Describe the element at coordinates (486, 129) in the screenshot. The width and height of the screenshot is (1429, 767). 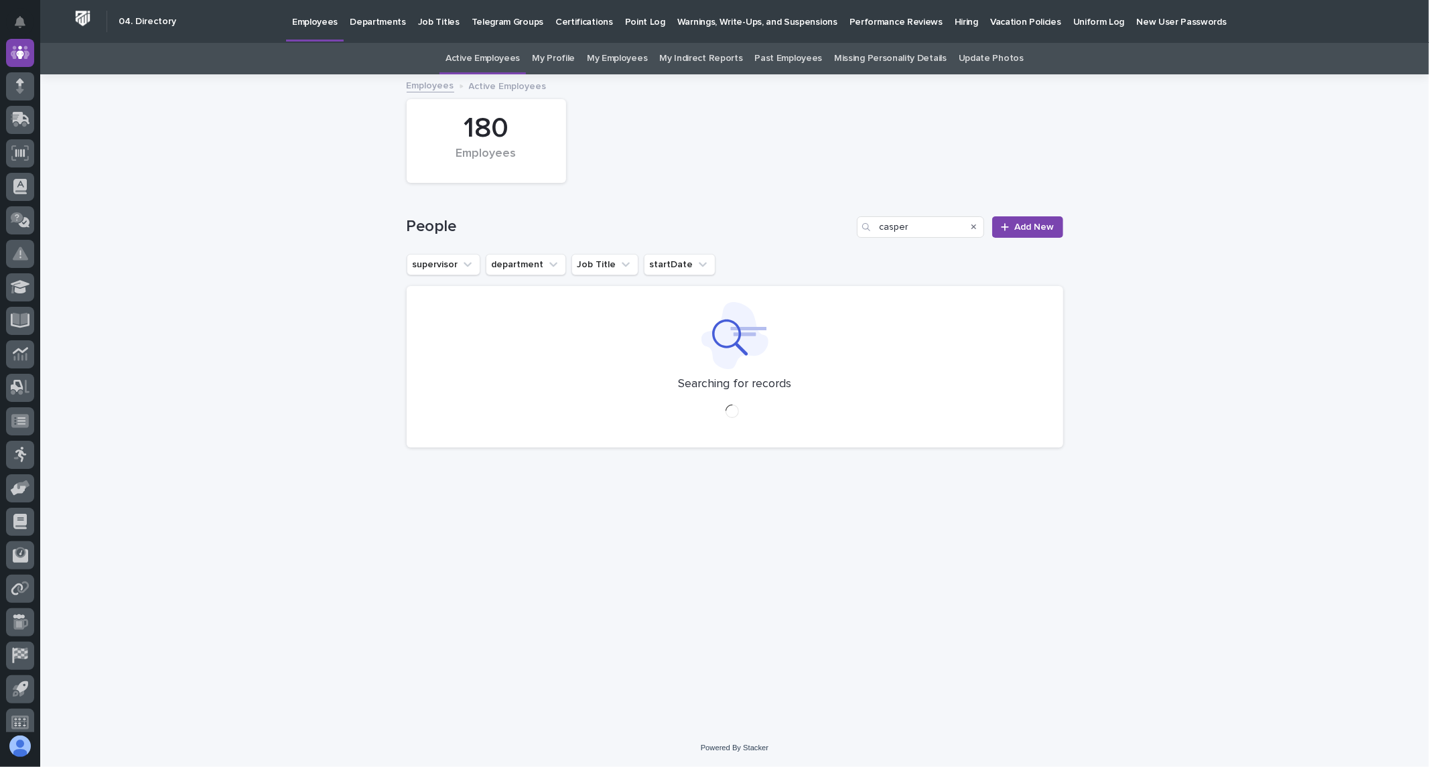
I see `div: 180` at that location.